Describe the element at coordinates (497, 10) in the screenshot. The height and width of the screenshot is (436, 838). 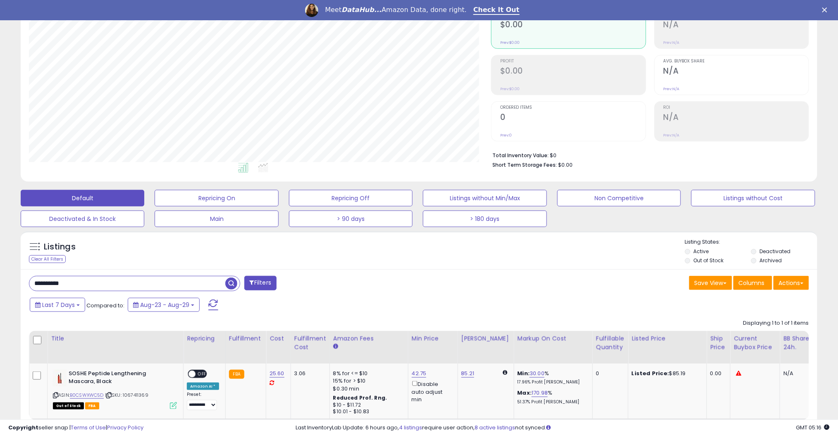
I see `a: Check It Out` at that location.